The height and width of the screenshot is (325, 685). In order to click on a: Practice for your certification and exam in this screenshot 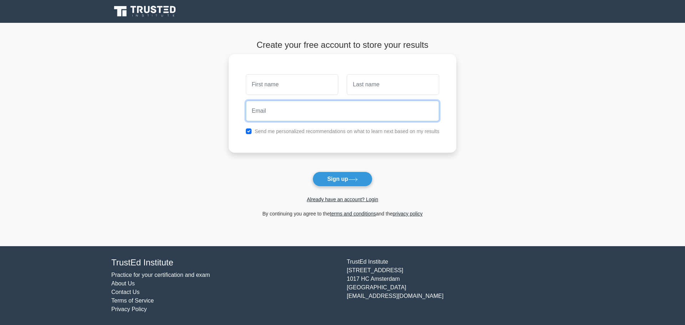, I will do `click(161, 275)`.